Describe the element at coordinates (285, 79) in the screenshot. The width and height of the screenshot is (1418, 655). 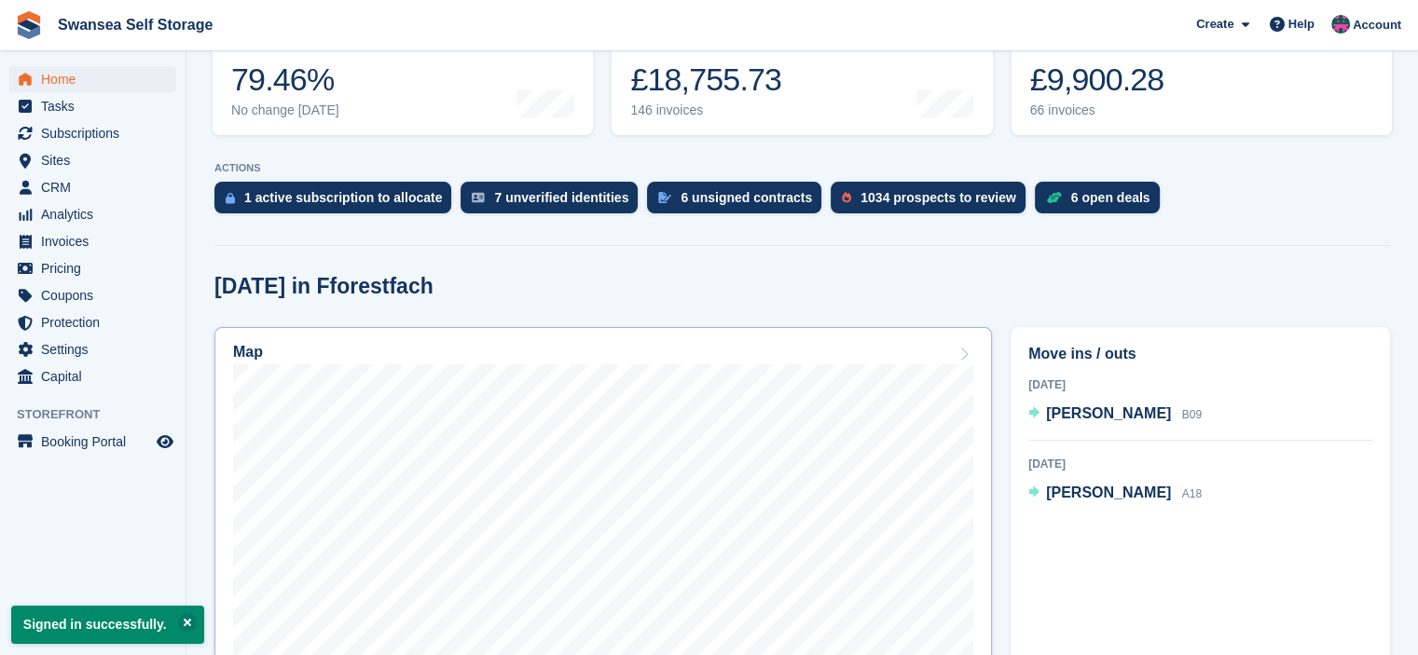
I see `div: 79.46%` at that location.